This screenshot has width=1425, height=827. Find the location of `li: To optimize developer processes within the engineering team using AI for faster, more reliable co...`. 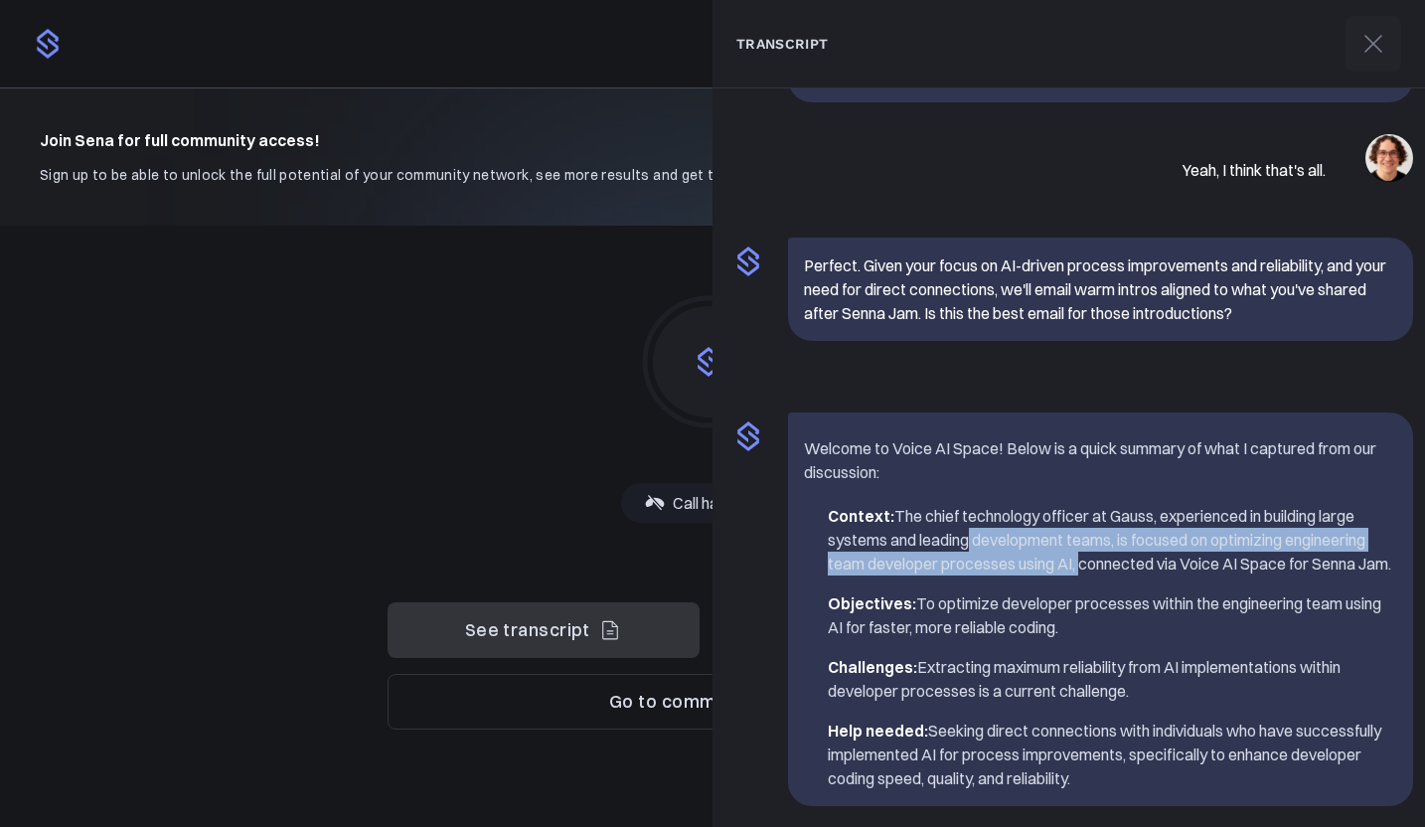

li: To optimize developer processes within the engineering team using AI for faster, more reliable co... is located at coordinates (1112, 615).